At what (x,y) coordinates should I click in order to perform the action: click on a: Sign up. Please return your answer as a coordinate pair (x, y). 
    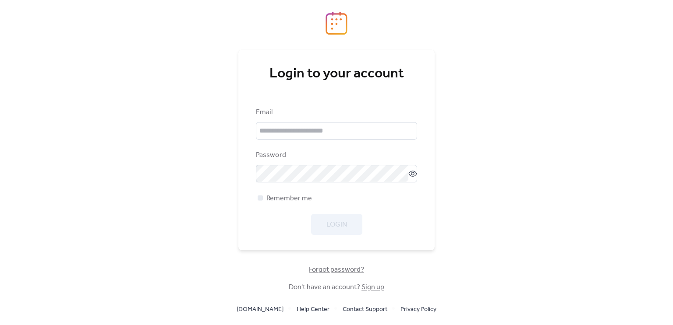
    Looking at the image, I should click on (373, 287).